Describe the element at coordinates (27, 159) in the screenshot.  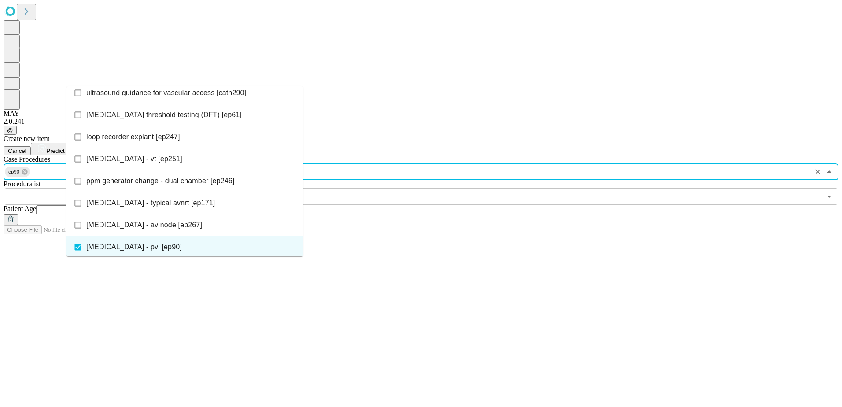
I see `span: Scheduled Procedure` at that location.